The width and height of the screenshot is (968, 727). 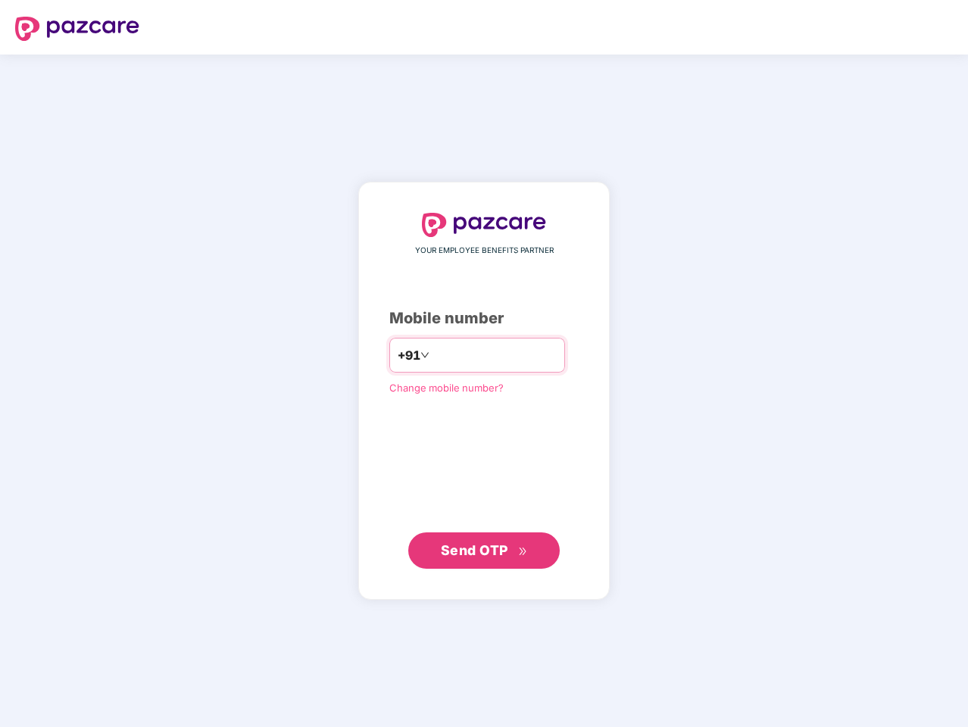 I want to click on span: Change mobile number?, so click(x=446, y=388).